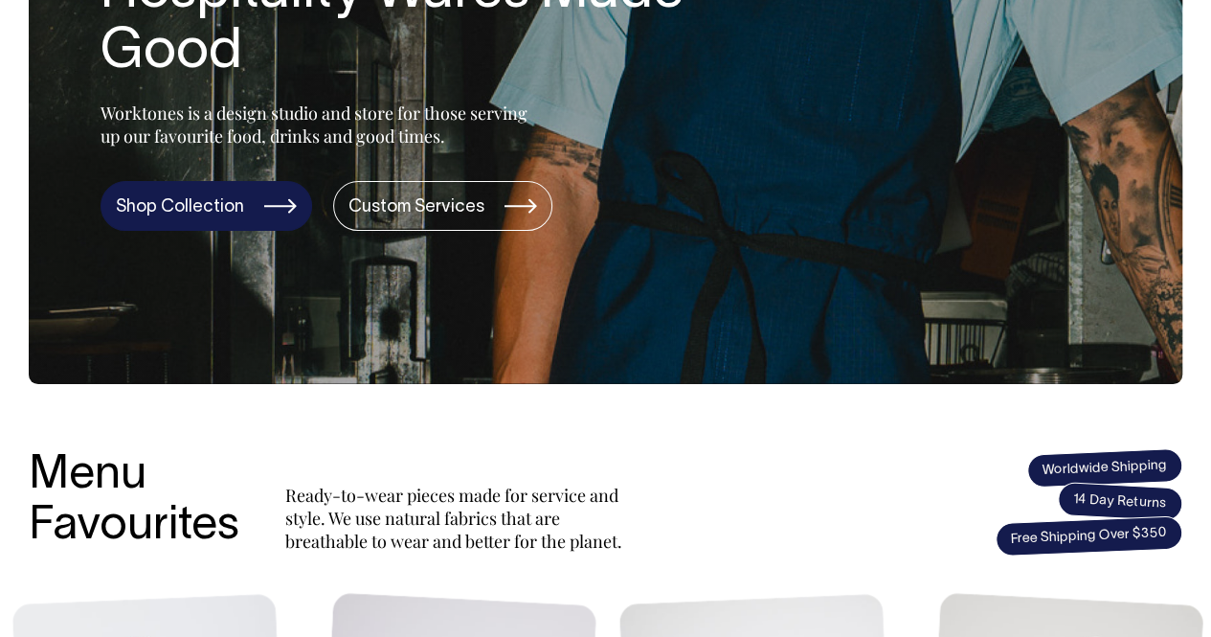 This screenshot has height=637, width=1211. What do you see at coordinates (206, 206) in the screenshot?
I see `a: Shop Collection` at bounding box center [206, 206].